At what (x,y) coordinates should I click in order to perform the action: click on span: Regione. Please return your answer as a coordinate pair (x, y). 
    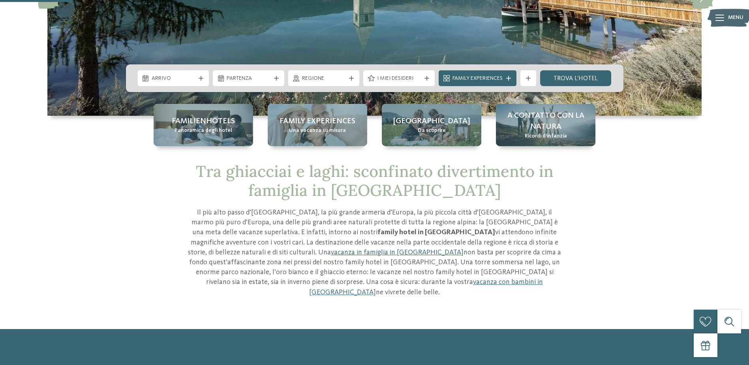
    Looking at the image, I should click on (324, 79).